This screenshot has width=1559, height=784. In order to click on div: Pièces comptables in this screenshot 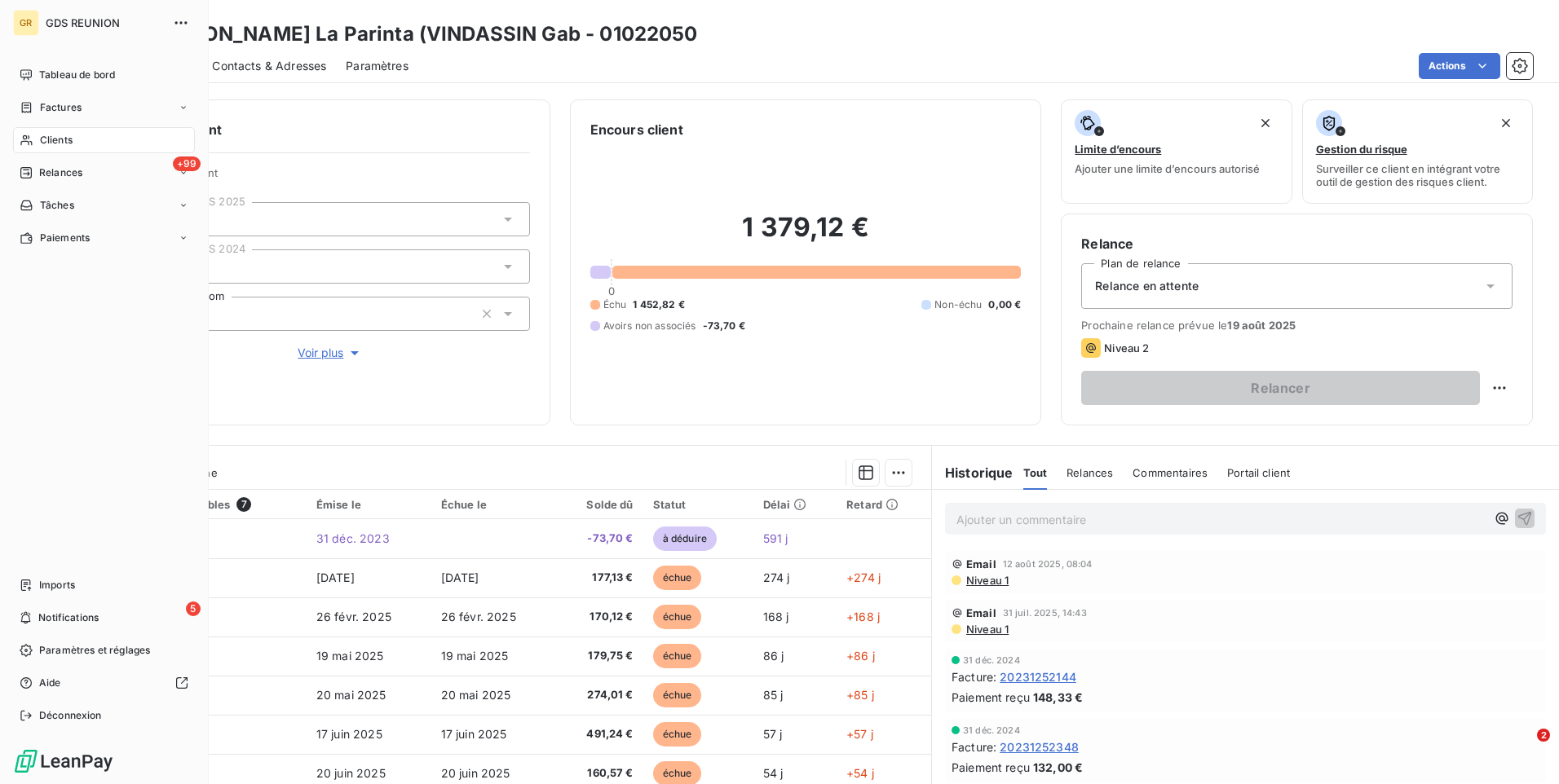, I will do `click(213, 504)`.